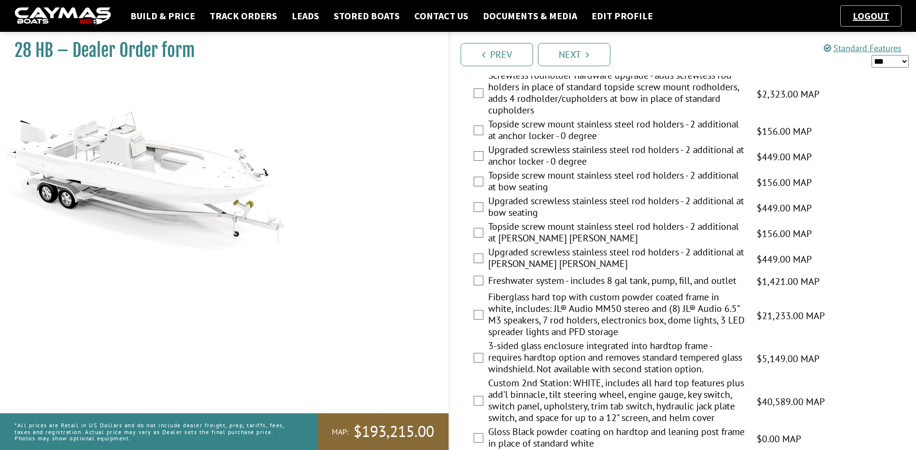 The image size is (916, 450). What do you see at coordinates (617, 401) in the screenshot?
I see `label: Custom 2nd Station: WHITE, includes all hard top features plus add'l binnacle, tilt steering whee...` at bounding box center [617, 401].